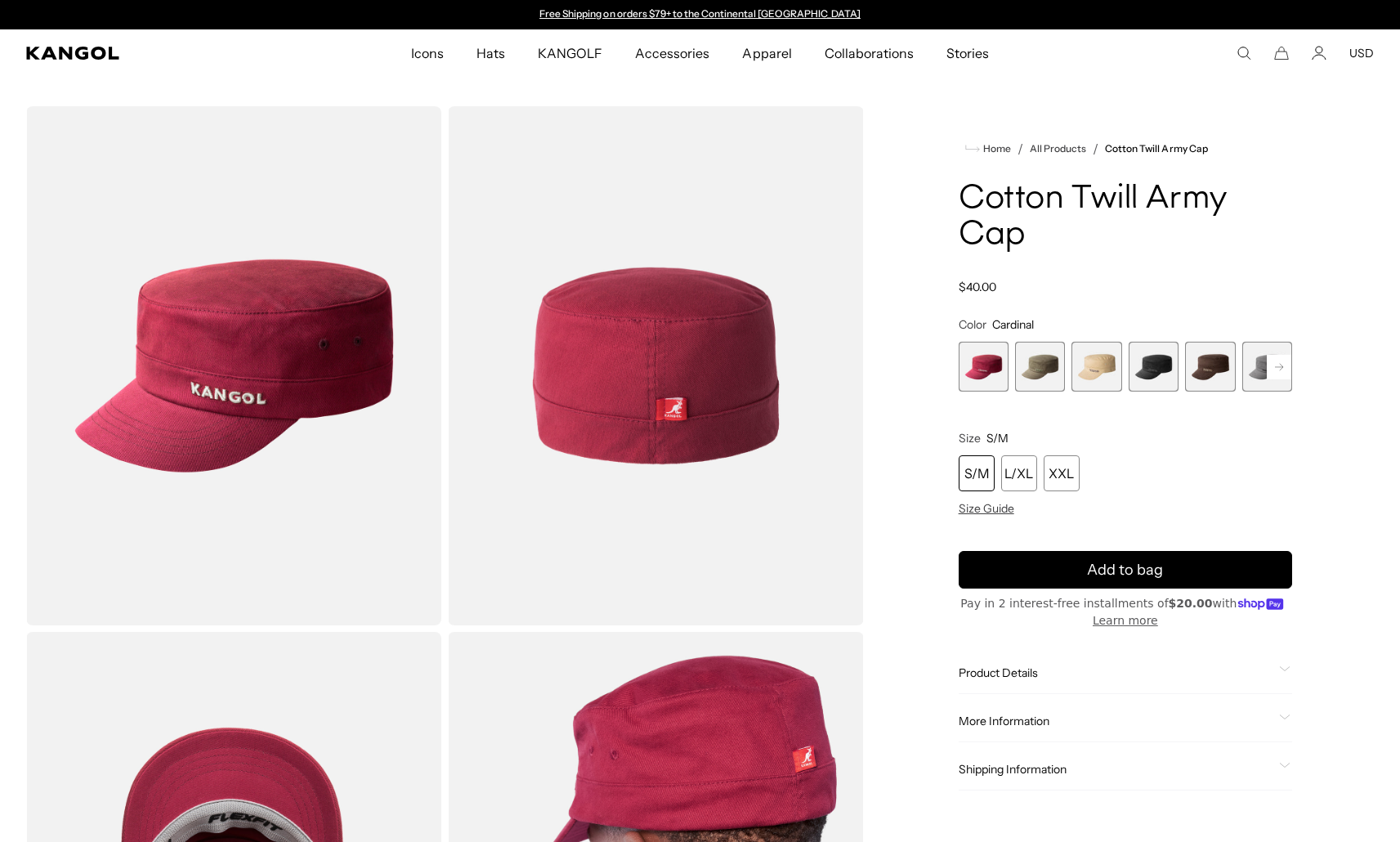 This screenshot has width=1400, height=842. What do you see at coordinates (569, 54) in the screenshot?
I see `span: KANGOLF` at bounding box center [569, 54].